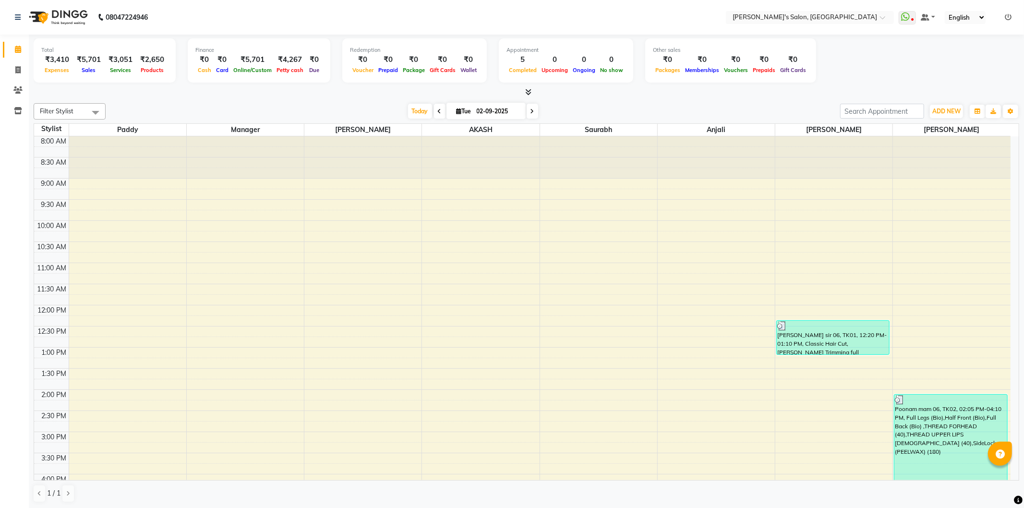 This screenshot has height=508, width=1024. What do you see at coordinates (205, 70) in the screenshot?
I see `span: Cash` at bounding box center [205, 70].